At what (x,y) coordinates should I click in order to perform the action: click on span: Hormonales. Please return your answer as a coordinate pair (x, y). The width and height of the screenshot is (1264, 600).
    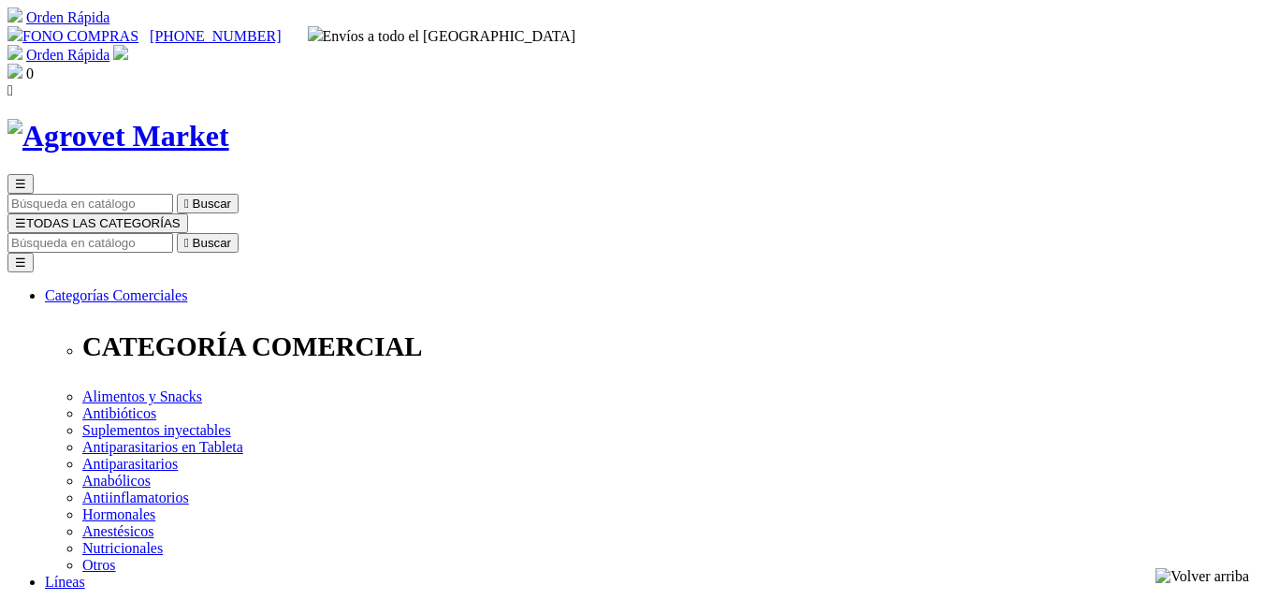
    Looking at the image, I should click on (119, 514).